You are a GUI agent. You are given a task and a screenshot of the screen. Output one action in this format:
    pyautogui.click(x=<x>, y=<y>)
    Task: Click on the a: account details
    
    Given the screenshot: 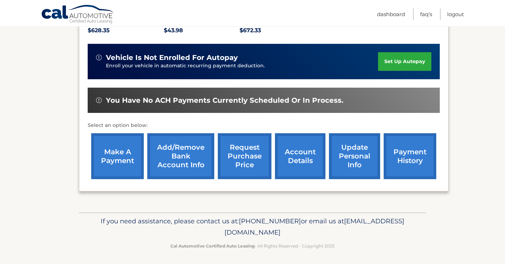 What is the action you would take?
    pyautogui.click(x=300, y=156)
    